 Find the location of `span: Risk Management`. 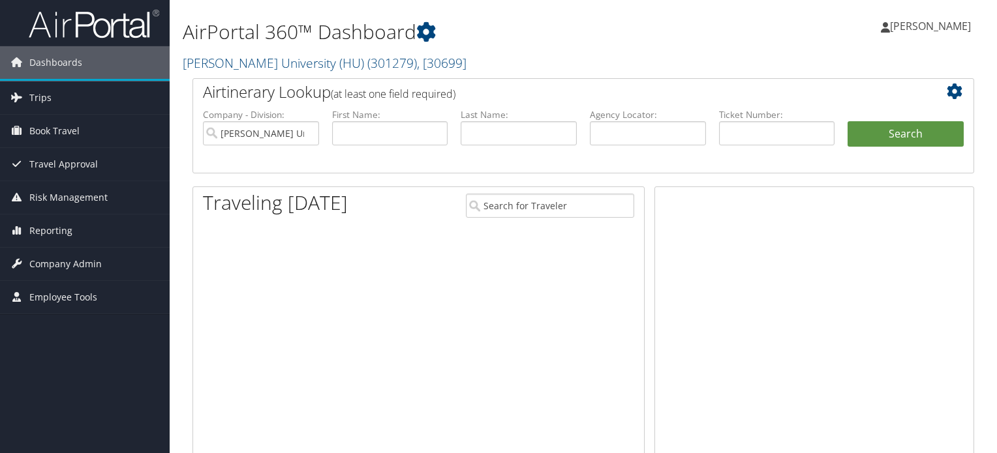

span: Risk Management is located at coordinates (69, 198).